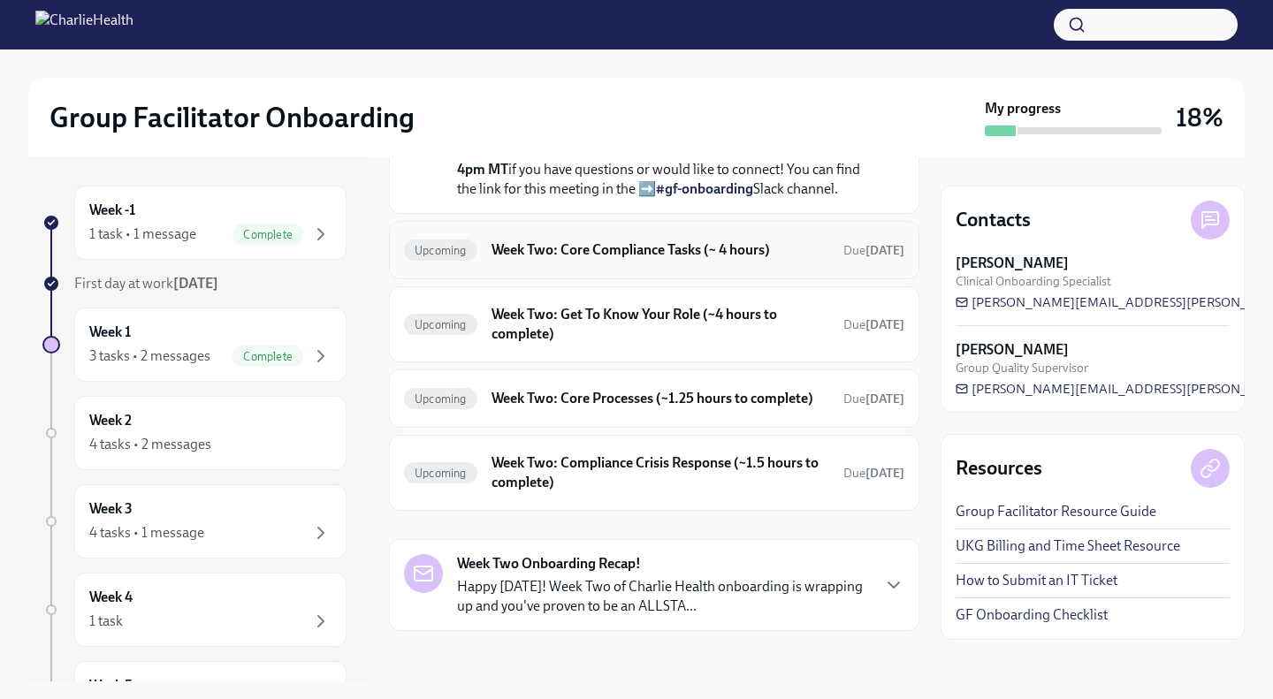  Describe the element at coordinates (1032, 615) in the screenshot. I see `a: GF Onboarding Checklist` at that location.